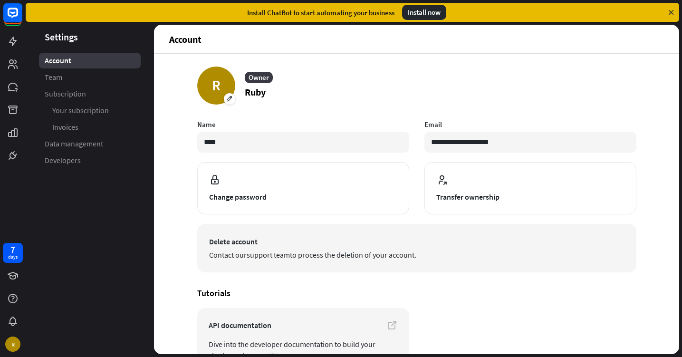 The width and height of the screenshot is (682, 357). Describe the element at coordinates (80, 110) in the screenshot. I see `span: Your subscription` at that location.